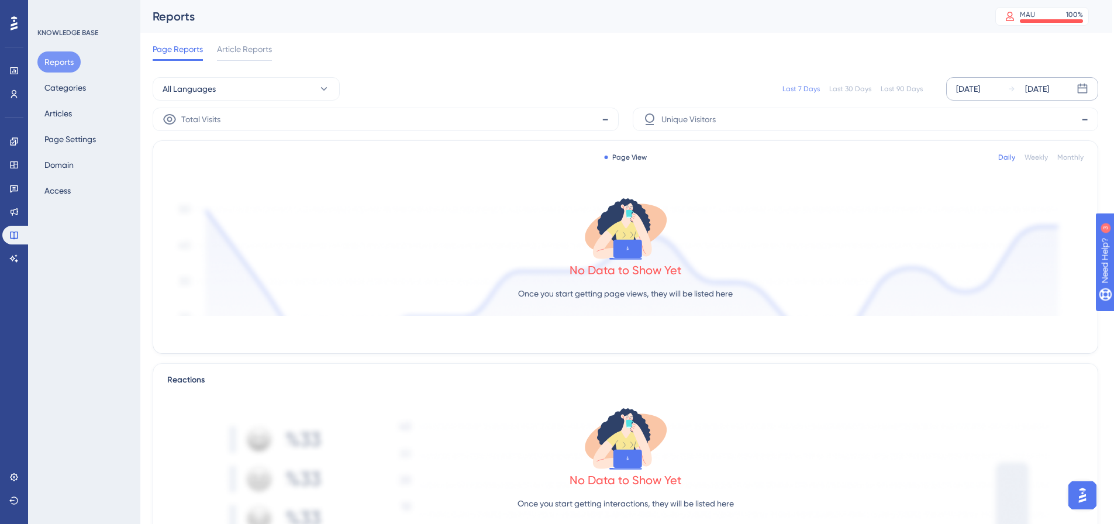  What do you see at coordinates (559, 16) in the screenshot?
I see `div: Reports` at bounding box center [559, 16].